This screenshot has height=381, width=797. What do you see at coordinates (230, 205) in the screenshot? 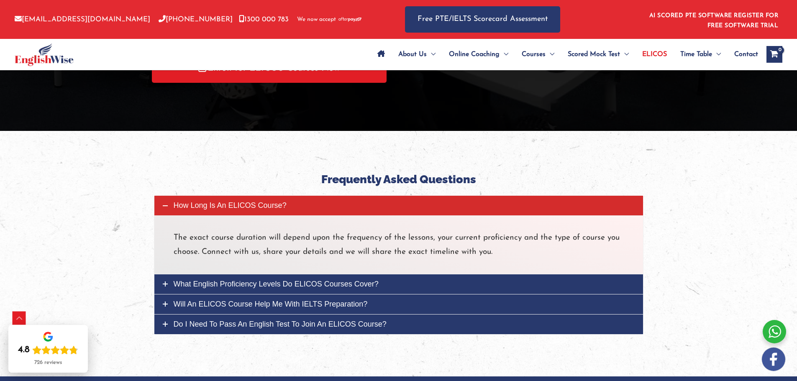
I see `span: How long is an ELICOS course?` at bounding box center [230, 205].